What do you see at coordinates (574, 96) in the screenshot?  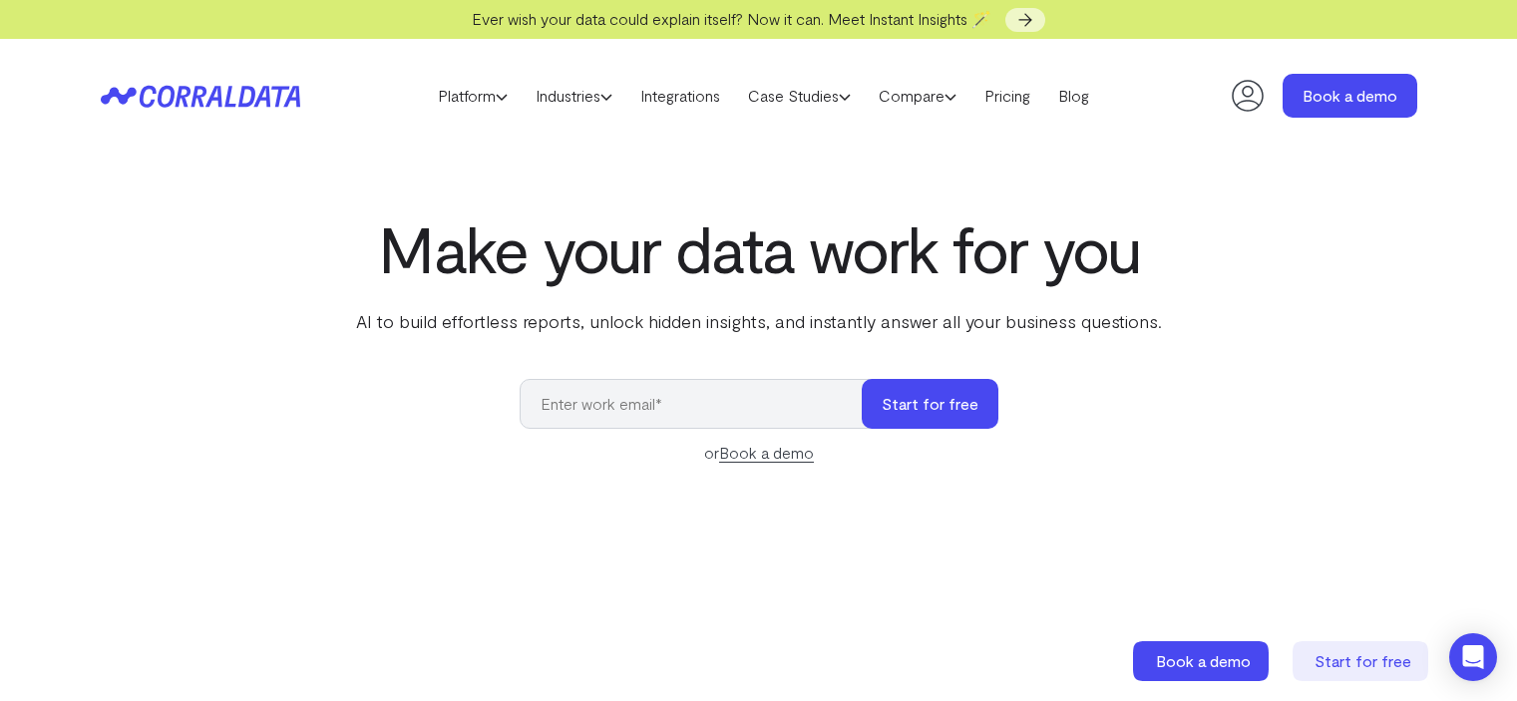 I see `a: Industries` at bounding box center [574, 96].